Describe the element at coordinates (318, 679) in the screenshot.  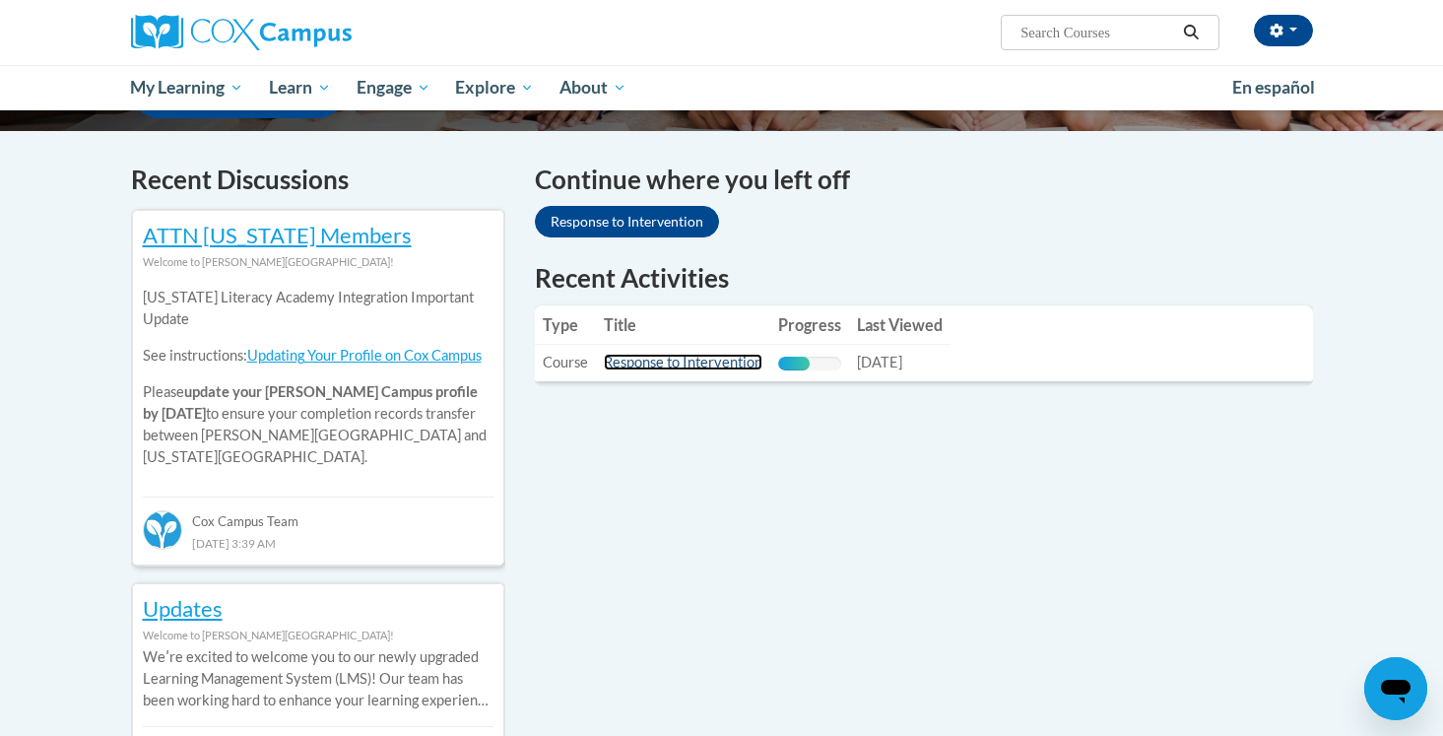
I see `p: Weʹre excited to welcome you to our newly upgraded Learning Management System (LMS)! Our team has...` at that location.